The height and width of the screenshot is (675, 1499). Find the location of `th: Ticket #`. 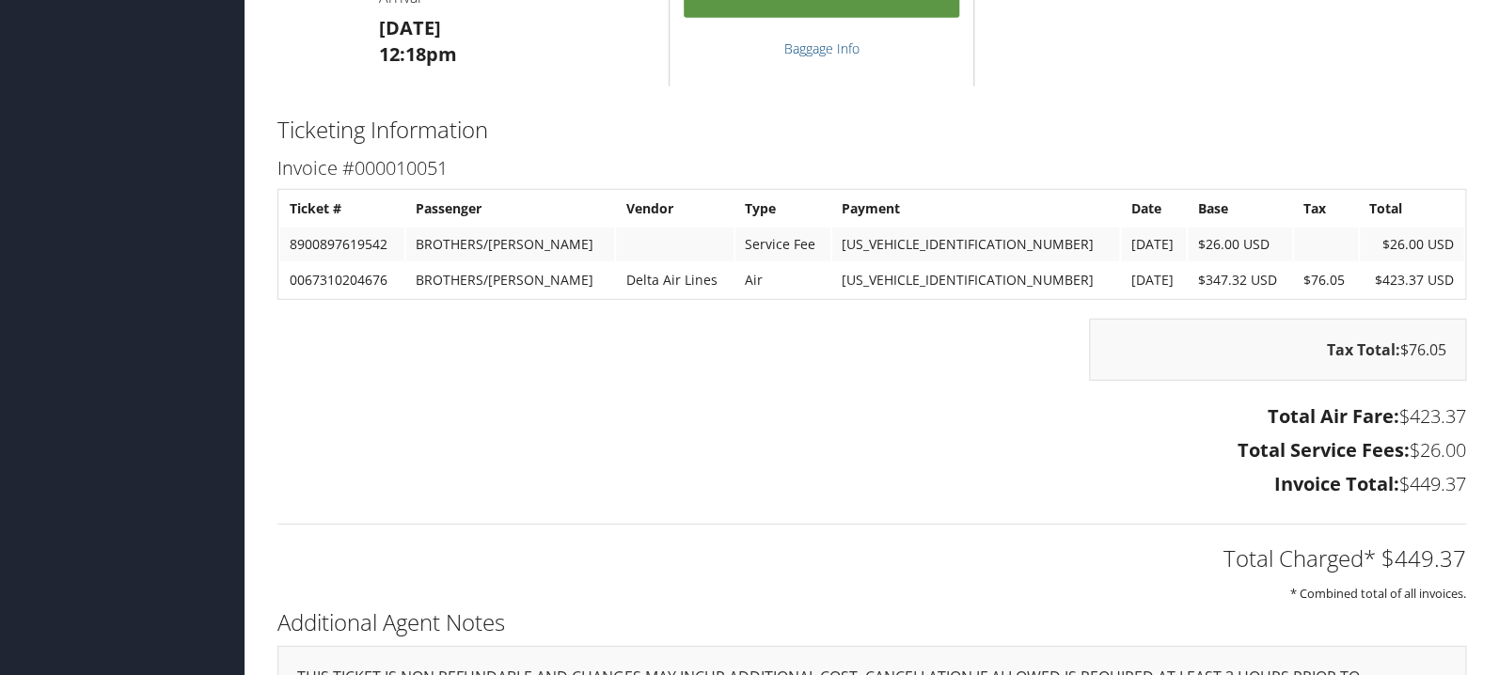

th: Ticket # is located at coordinates (342, 209).